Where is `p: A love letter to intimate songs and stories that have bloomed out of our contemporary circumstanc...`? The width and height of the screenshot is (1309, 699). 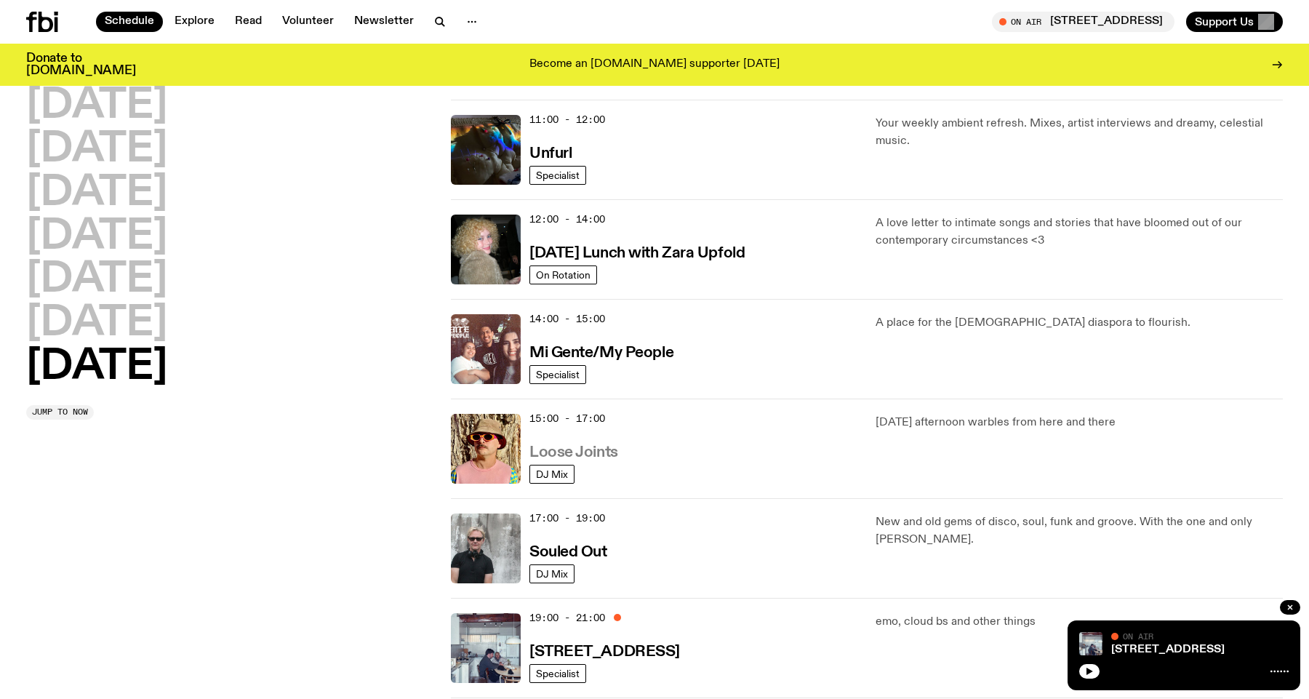 p: A love letter to intimate songs and stories that have bloomed out of our contemporary circumstanc... is located at coordinates (1079, 232).